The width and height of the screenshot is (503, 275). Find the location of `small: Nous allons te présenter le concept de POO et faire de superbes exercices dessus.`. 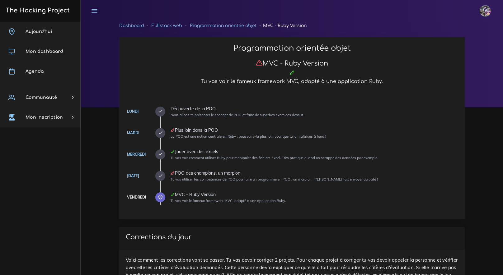

small: Nous allons te présenter le concept de POO et faire de superbes exercices dessus. is located at coordinates (237, 115).